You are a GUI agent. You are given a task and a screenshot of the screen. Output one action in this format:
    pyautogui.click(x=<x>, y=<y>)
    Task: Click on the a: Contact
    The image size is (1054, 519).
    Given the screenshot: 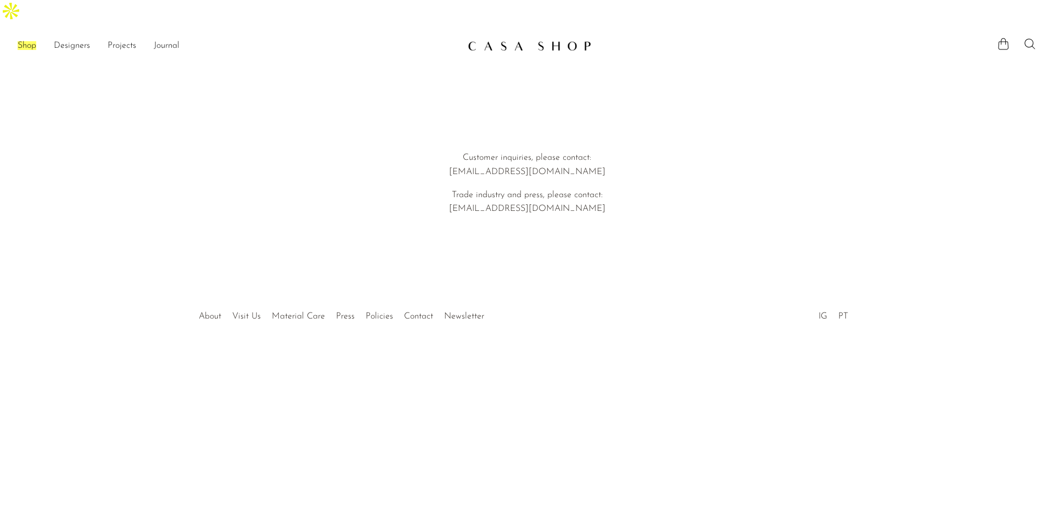 What is the action you would take?
    pyautogui.click(x=418, y=316)
    